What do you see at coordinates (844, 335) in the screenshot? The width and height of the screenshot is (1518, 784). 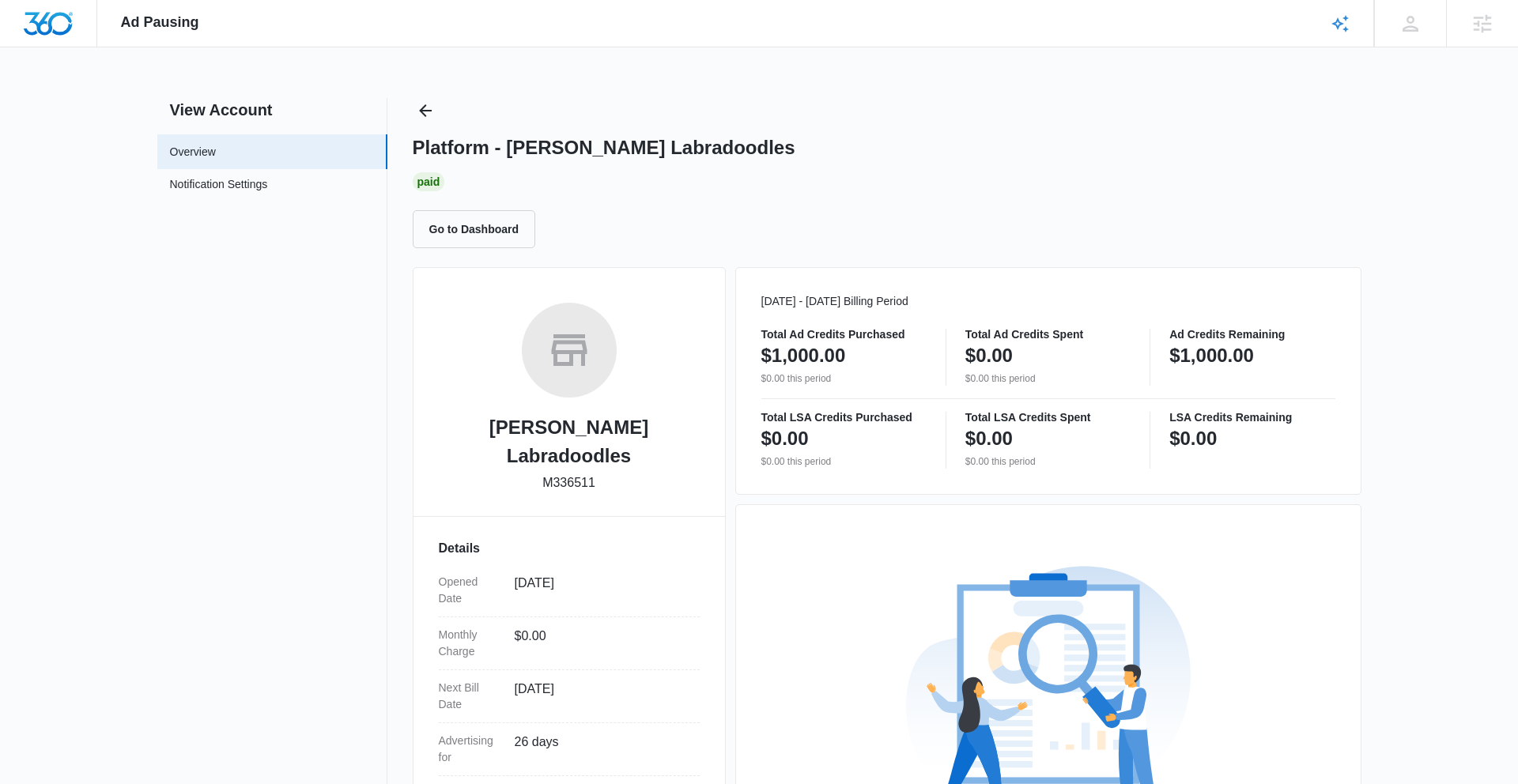 I see `p: Total Ad Credits Purchased` at bounding box center [844, 335].